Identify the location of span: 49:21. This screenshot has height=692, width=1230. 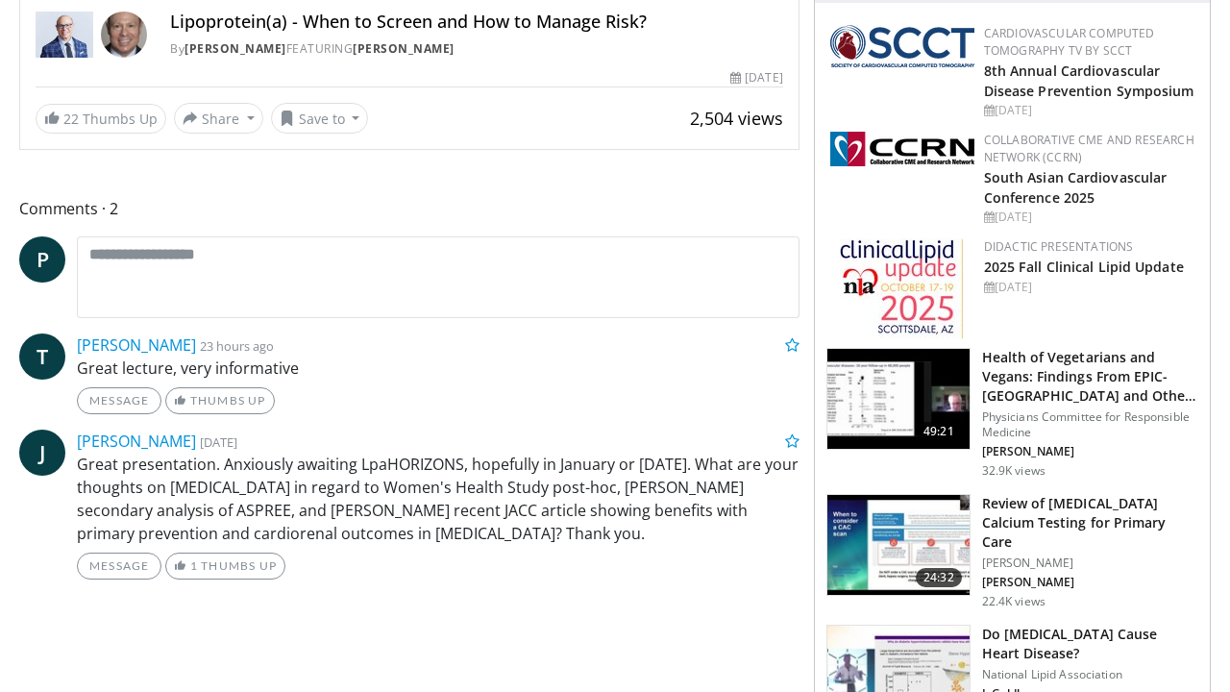
(939, 431).